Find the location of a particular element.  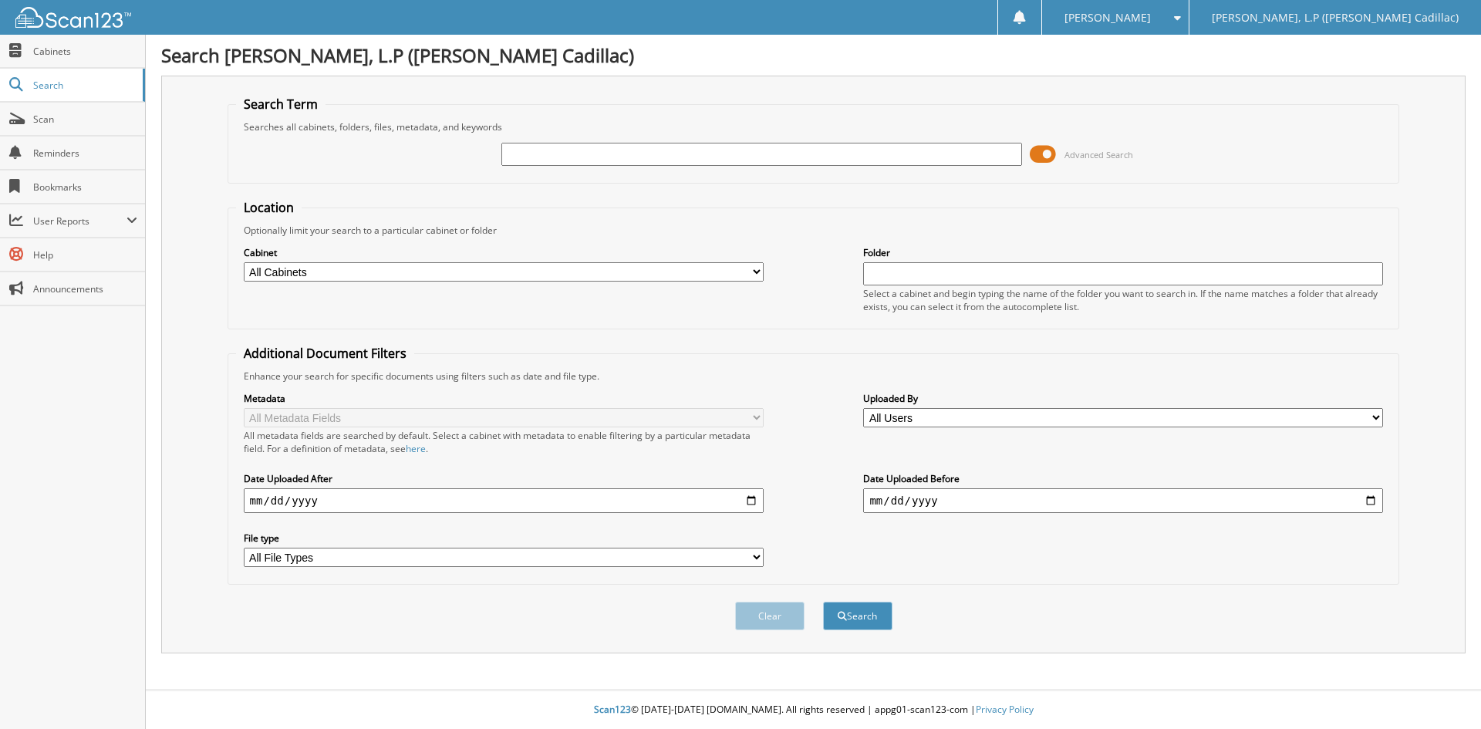

span: Bookmarks is located at coordinates (85, 187).